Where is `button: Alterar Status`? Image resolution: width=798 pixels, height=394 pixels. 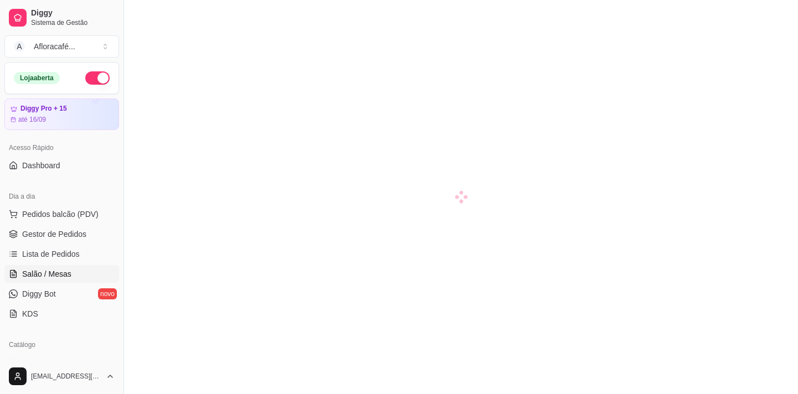
button: Alterar Status is located at coordinates (97, 78).